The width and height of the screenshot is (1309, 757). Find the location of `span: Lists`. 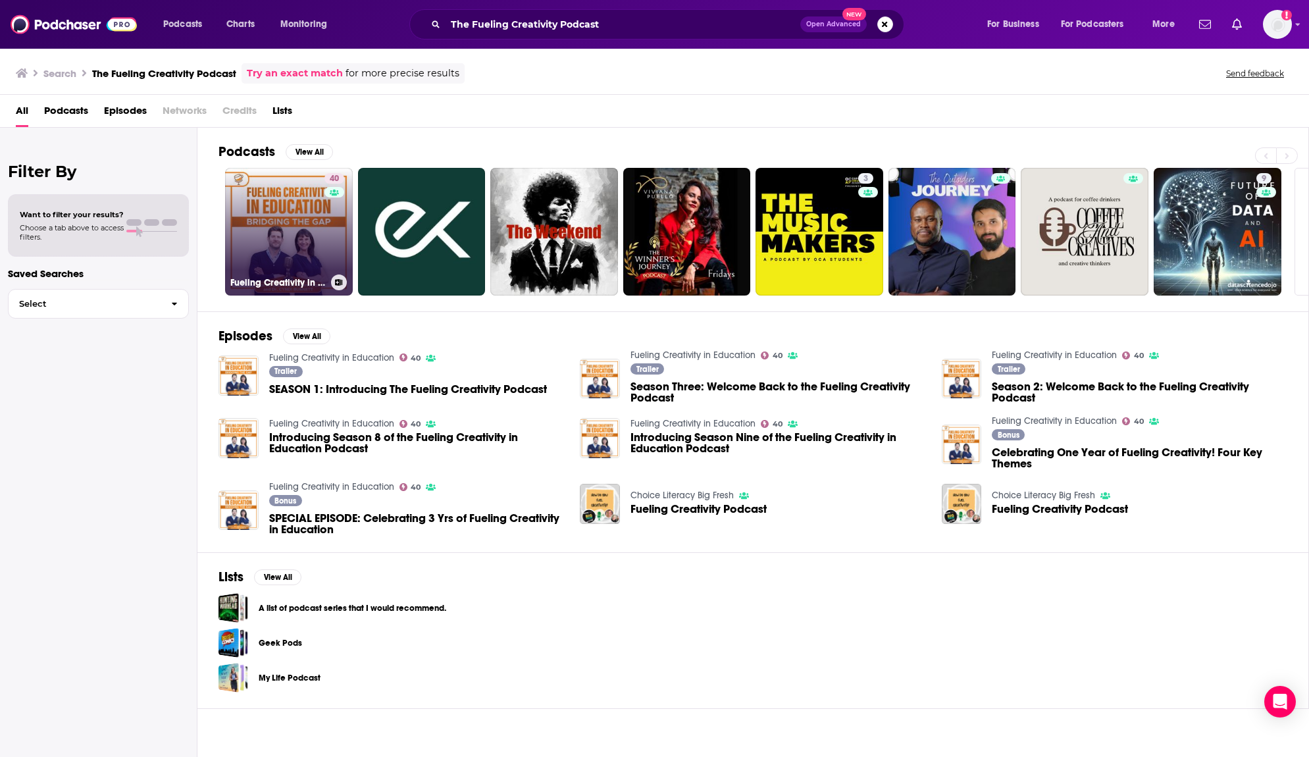

span: Lists is located at coordinates (282, 113).